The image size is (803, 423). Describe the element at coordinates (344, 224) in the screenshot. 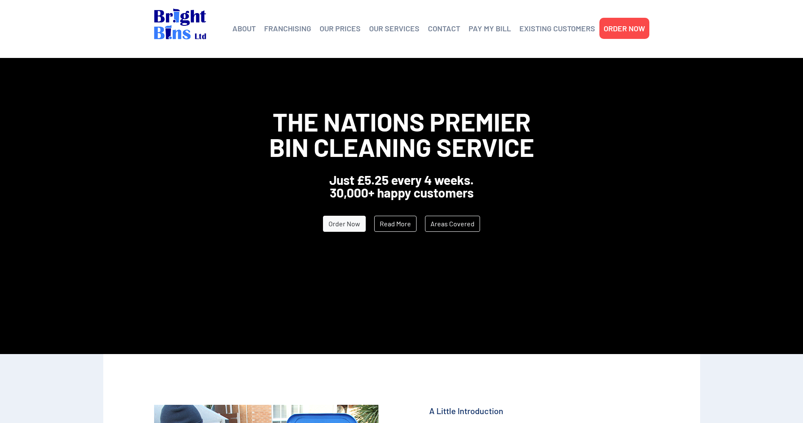

I see `a: Order Now` at that location.